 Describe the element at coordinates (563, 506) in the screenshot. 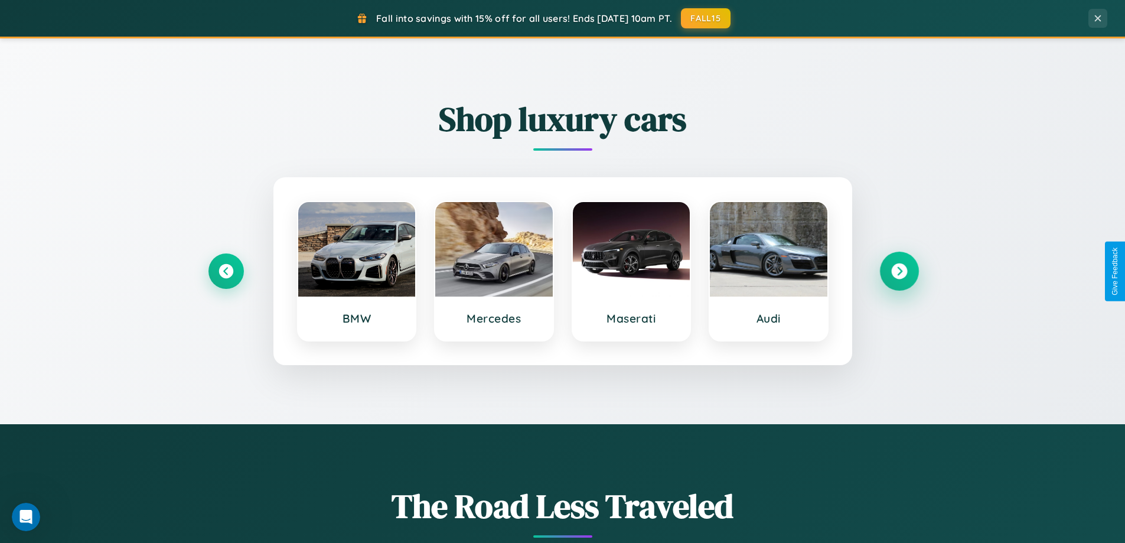

I see `h1: The Road Less Traveled` at that location.